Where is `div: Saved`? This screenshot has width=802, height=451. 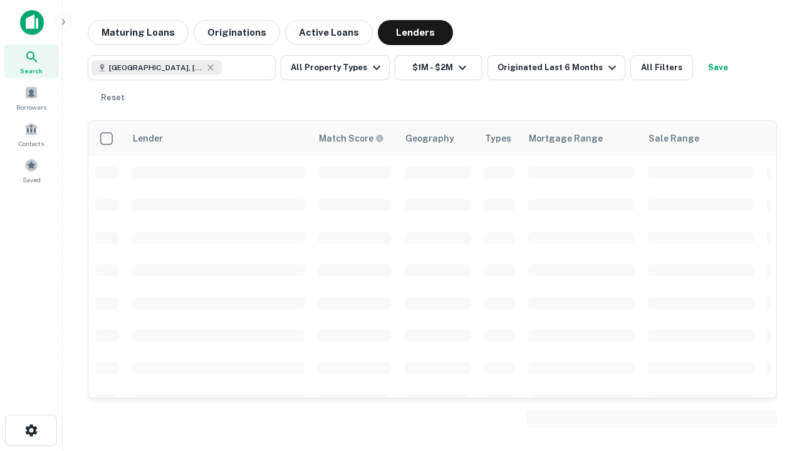
div: Saved is located at coordinates (31, 170).